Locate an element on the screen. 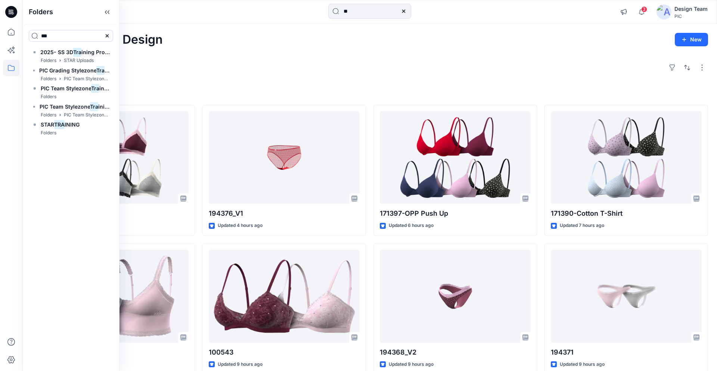 The image size is (717, 371). a: 194376_V1 is located at coordinates (284, 157).